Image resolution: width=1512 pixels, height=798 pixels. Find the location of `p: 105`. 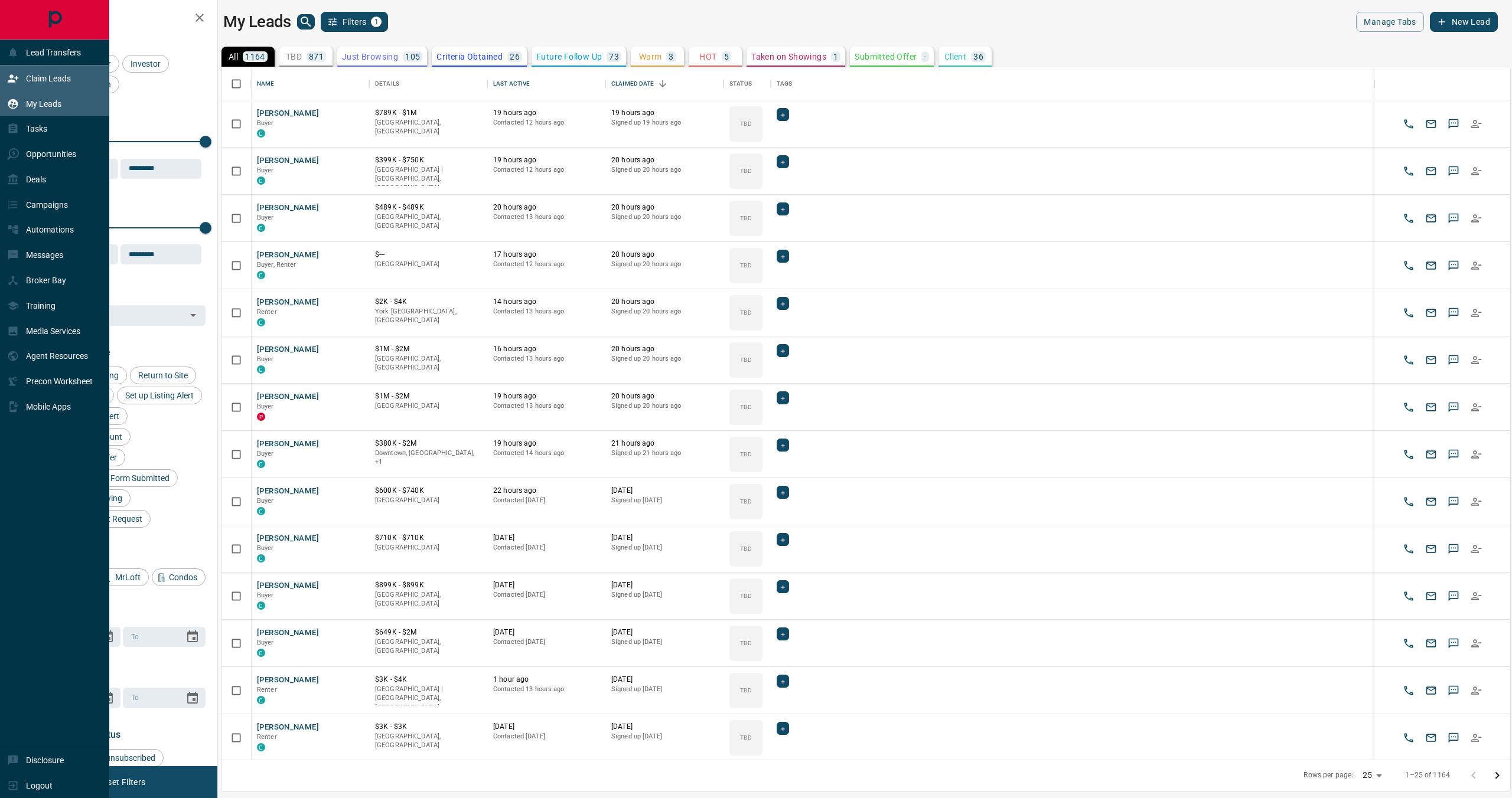

p: 105 is located at coordinates (412, 57).